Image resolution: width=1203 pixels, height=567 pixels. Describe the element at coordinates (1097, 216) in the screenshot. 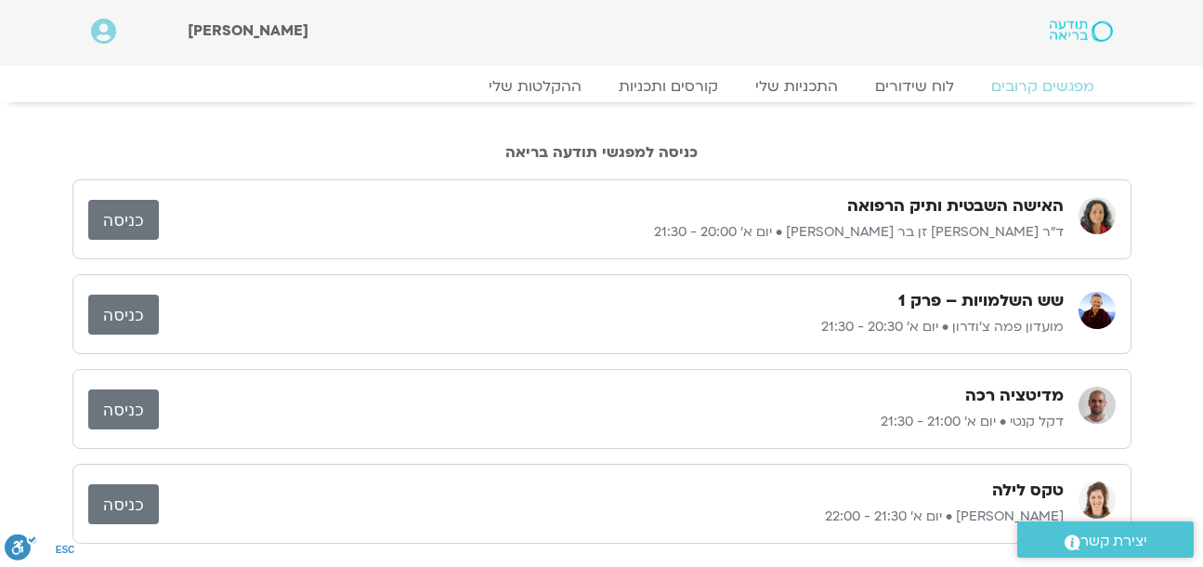

I see `img: ד״ר צילה זן בר צור` at that location.